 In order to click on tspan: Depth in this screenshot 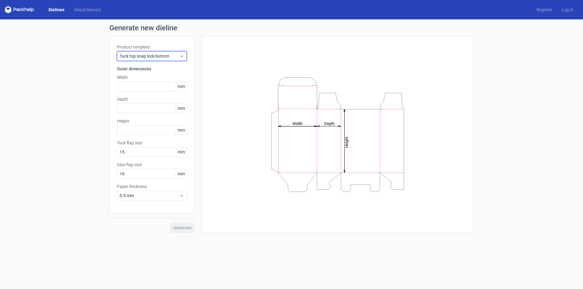, I will do `click(329, 123)`.